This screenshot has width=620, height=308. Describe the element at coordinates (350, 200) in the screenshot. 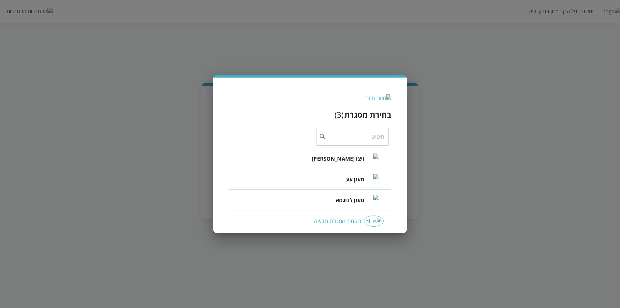

I see `span: מעון לדוגמא` at that location.